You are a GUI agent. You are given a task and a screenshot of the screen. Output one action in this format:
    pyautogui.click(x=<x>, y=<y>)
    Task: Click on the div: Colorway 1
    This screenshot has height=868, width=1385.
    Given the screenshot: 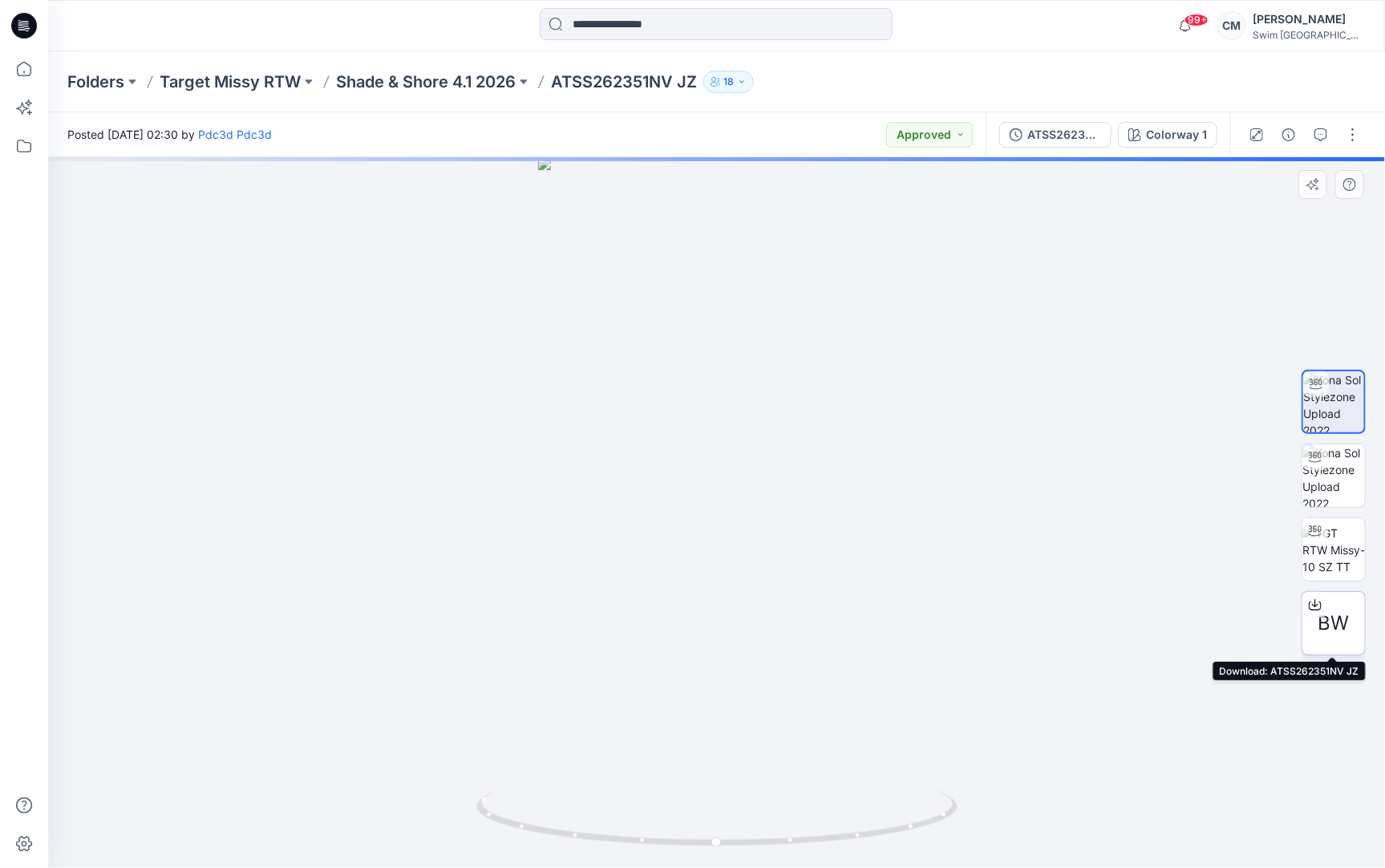 What is the action you would take?
    pyautogui.click(x=1177, y=134)
    